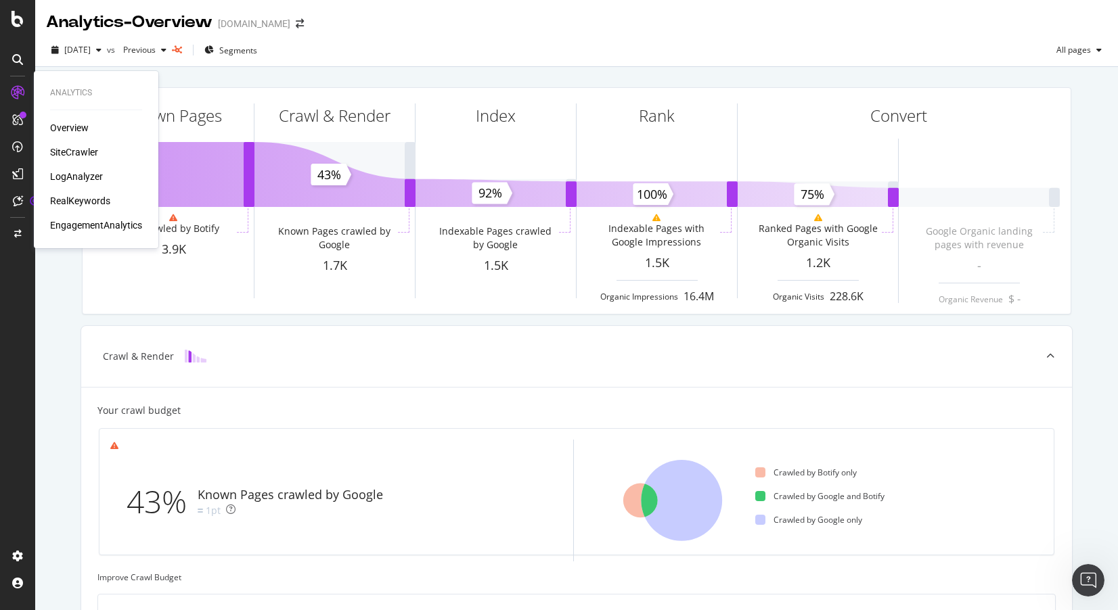 Image resolution: width=1118 pixels, height=610 pixels. What do you see at coordinates (96, 225) in the screenshot?
I see `a: EngagementAnalytics` at bounding box center [96, 225].